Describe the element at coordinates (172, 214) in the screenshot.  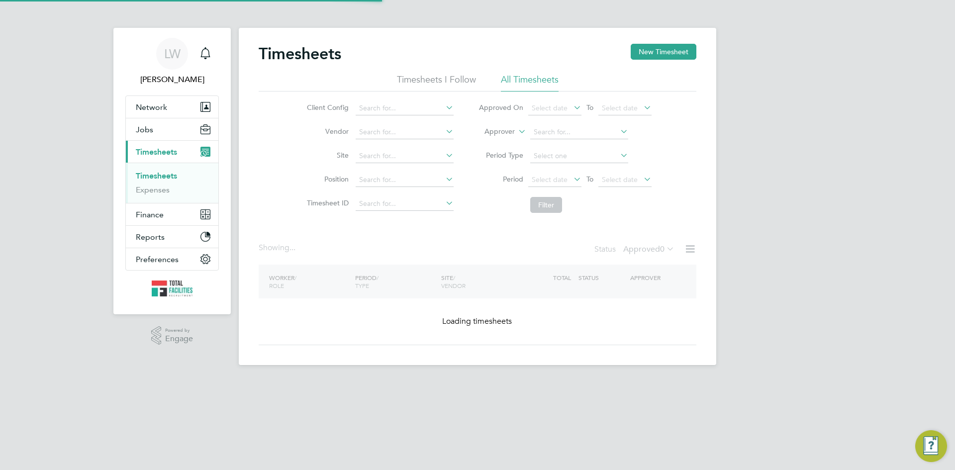
I see `button: Finance` at that location.